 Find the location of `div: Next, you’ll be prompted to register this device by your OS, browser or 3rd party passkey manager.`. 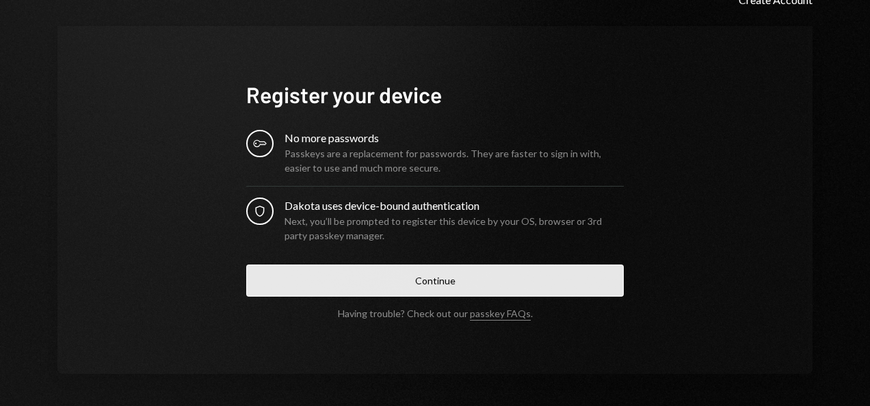

div: Next, you’ll be prompted to register this device by your OS, browser or 3rd party passkey manager. is located at coordinates (454, 229).